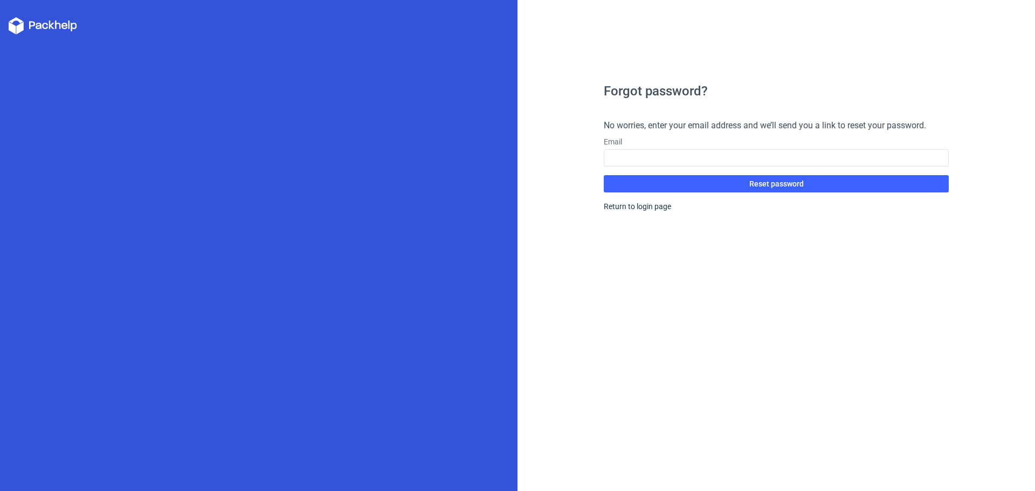  Describe the element at coordinates (776, 126) in the screenshot. I see `h4: No worries, enter your email address and we’ll send you a link to reset your password.` at that location.